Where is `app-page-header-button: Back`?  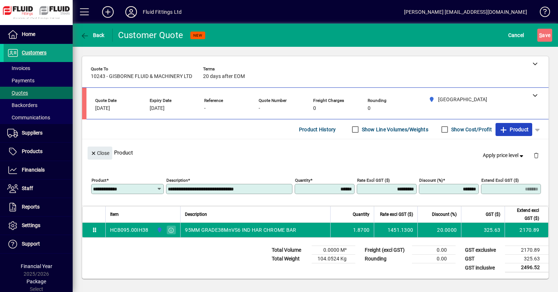
app-page-header-button: Back is located at coordinates (93, 35).